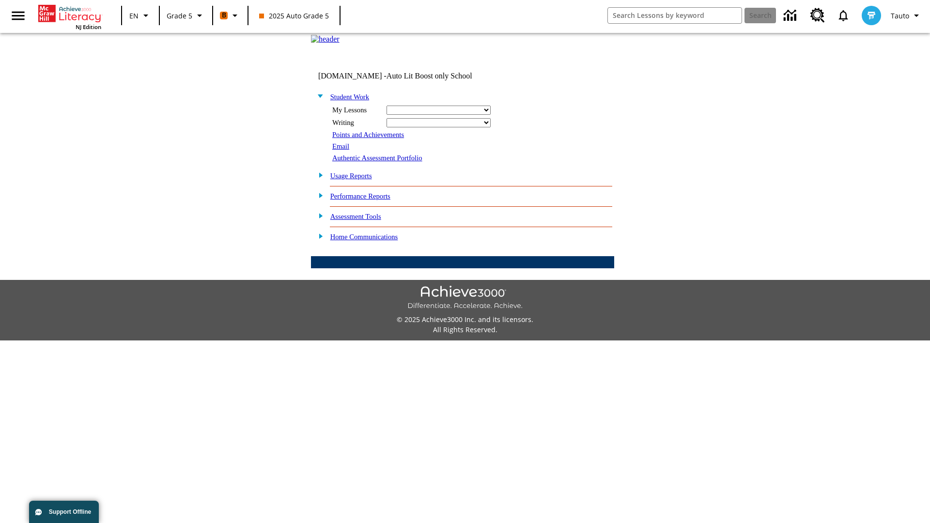  Describe the element at coordinates (357, 110) in the screenshot. I see `div: My Lessons` at that location.